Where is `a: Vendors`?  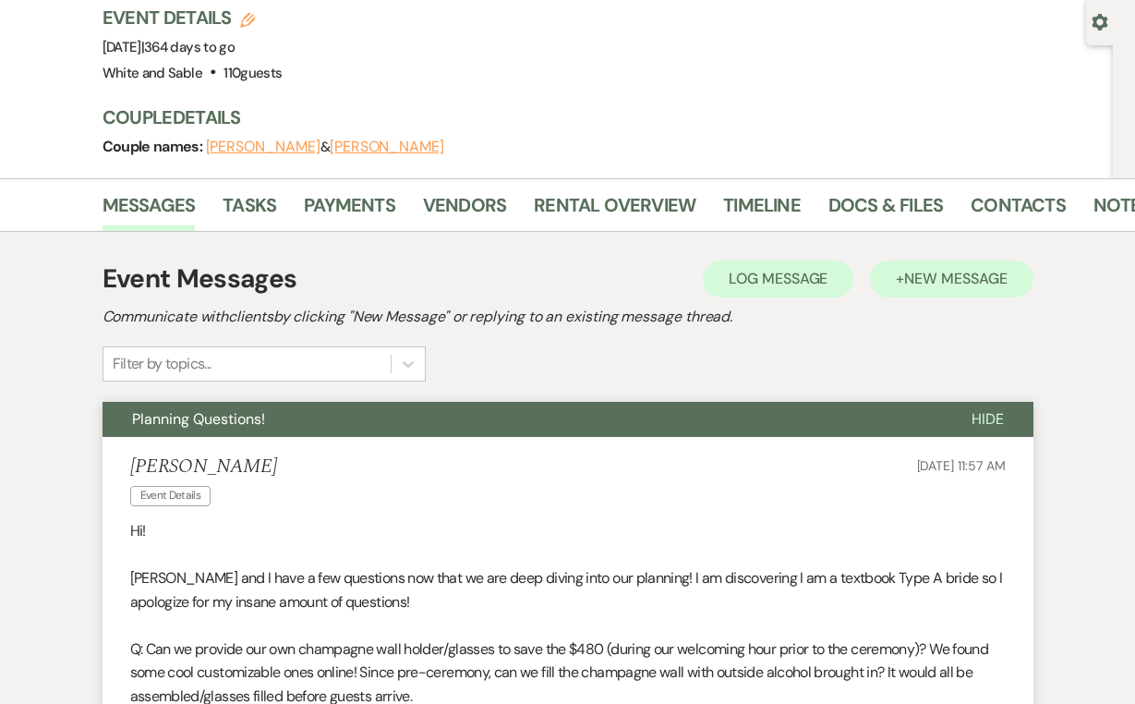 a: Vendors is located at coordinates (465, 211).